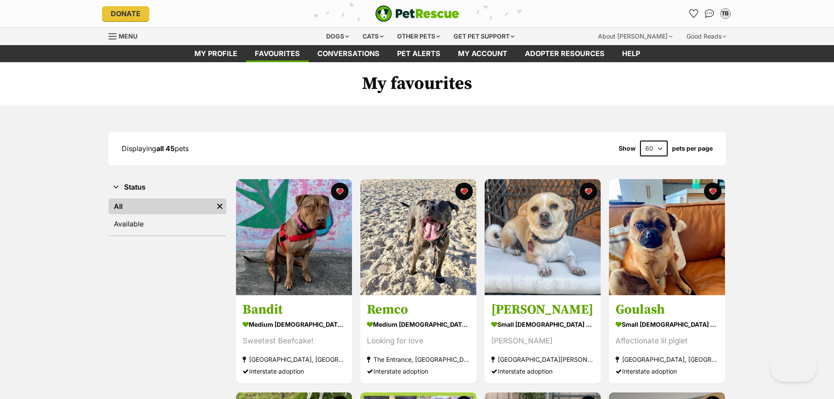 This screenshot has width=834, height=399. What do you see at coordinates (542, 237) in the screenshot?
I see `img: Luna` at bounding box center [542, 237].